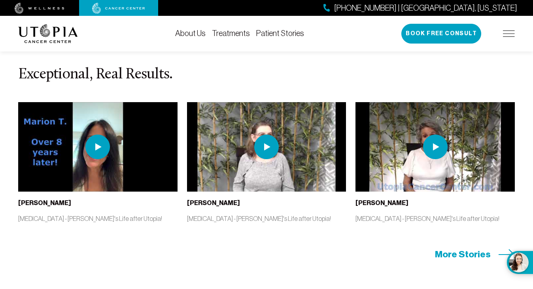  Describe the element at coordinates (441, 34) in the screenshot. I see `button: Book Free Consult` at that location.